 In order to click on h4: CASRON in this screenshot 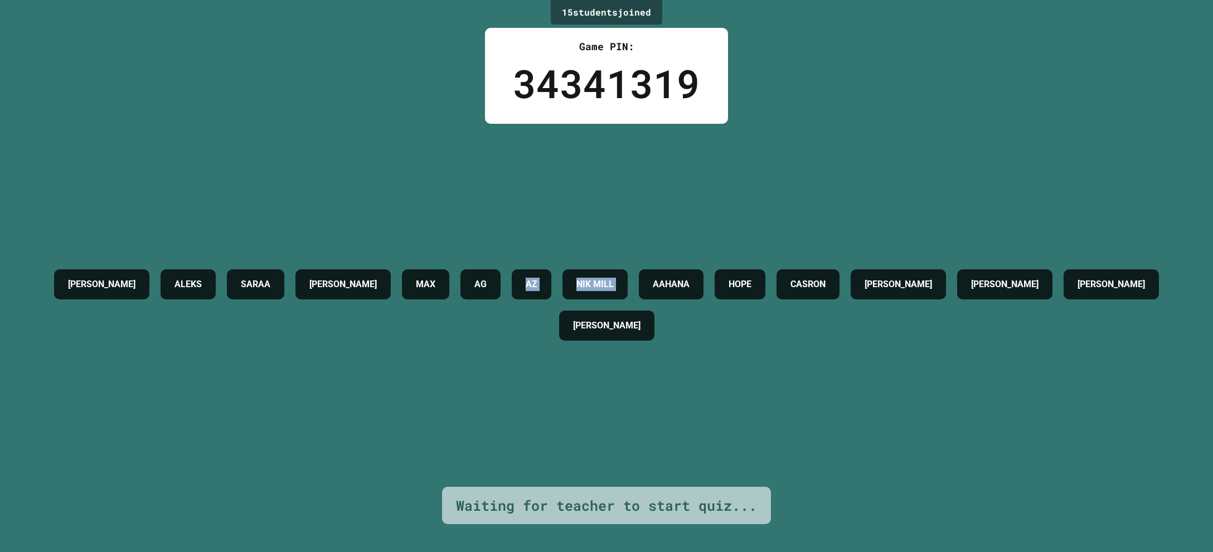, I will do `click(807, 284)`.